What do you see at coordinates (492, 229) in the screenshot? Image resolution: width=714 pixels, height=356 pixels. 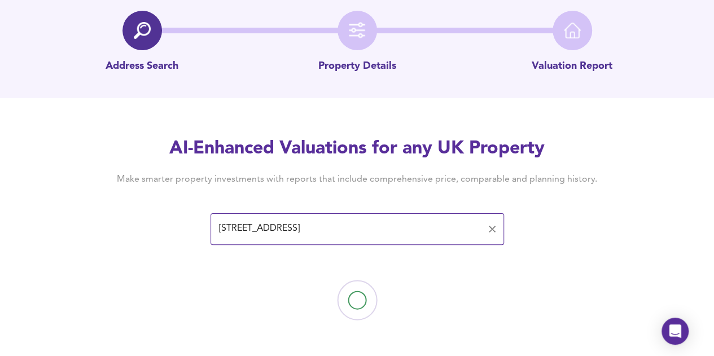 I see `button: Clear` at bounding box center [492, 229].